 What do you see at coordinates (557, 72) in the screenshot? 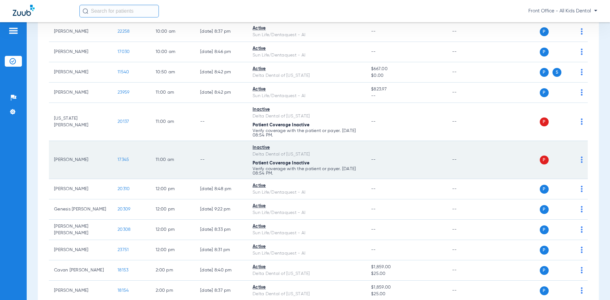
I see `span: S` at bounding box center [557, 72].